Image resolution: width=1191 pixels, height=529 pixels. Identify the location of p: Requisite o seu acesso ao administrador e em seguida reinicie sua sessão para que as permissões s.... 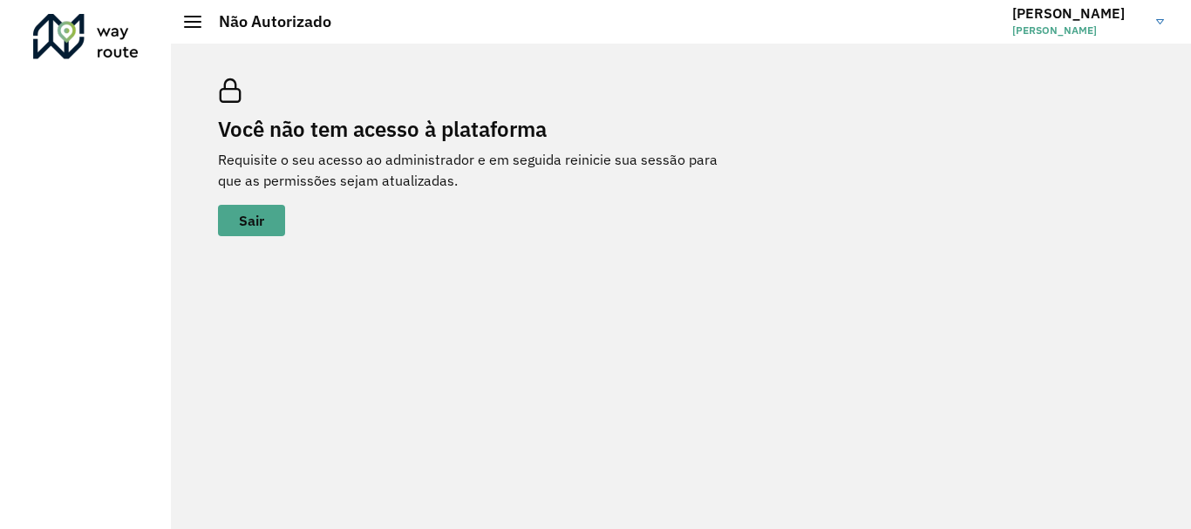
(479, 170).